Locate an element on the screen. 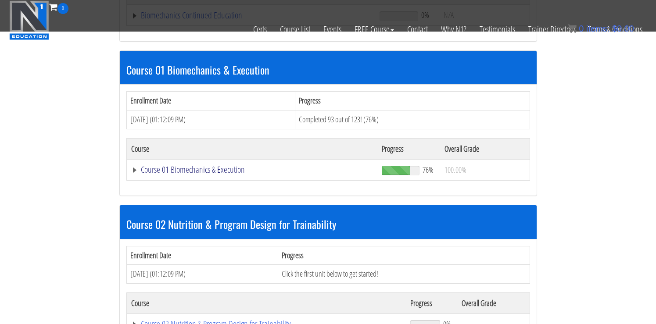 The width and height of the screenshot is (656, 324). h3: Course 01 Biomechanics & Execution is located at coordinates (328, 70).